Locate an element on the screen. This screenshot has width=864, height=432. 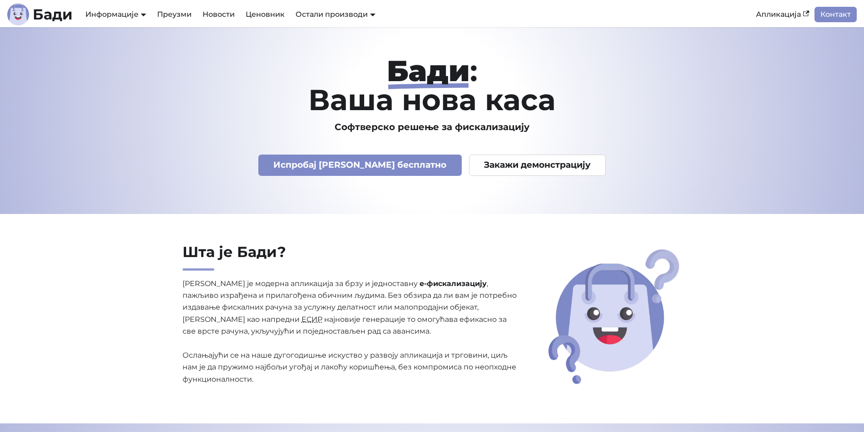
a: Закажи демонстрацију is located at coordinates (537, 165).